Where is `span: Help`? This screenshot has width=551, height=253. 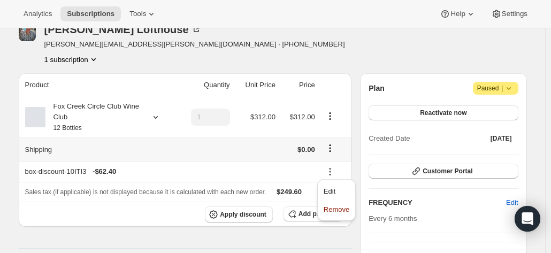
span: Help is located at coordinates (457, 14).